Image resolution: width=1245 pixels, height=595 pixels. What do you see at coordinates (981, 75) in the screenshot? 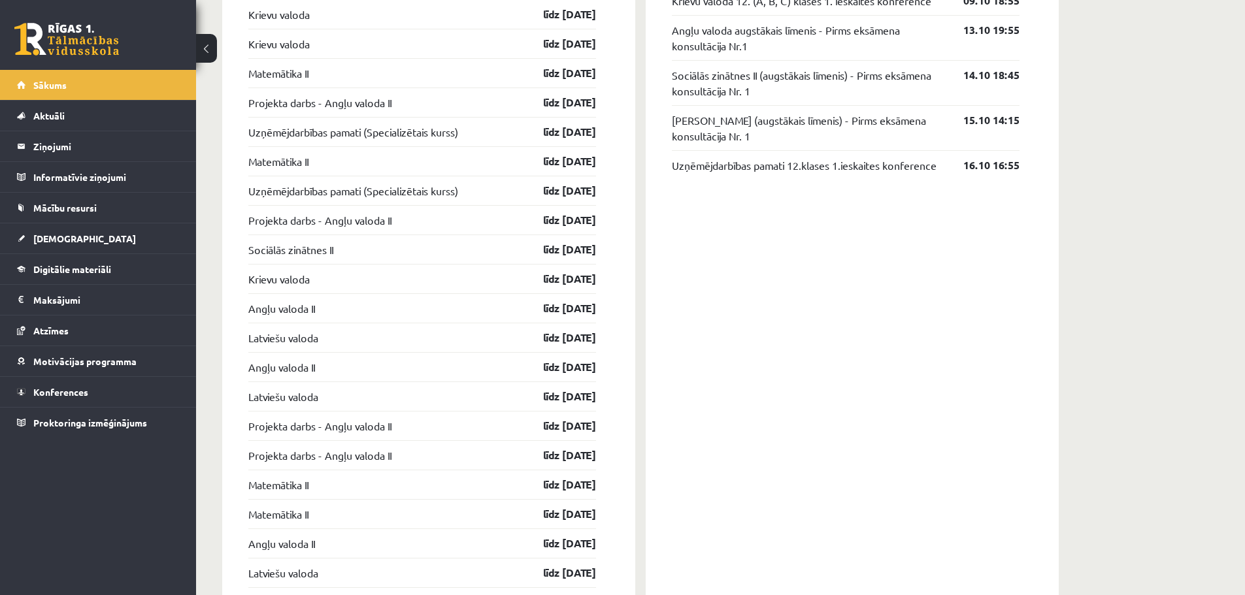
I see `a: 14.10 18:45` at bounding box center [981, 75].